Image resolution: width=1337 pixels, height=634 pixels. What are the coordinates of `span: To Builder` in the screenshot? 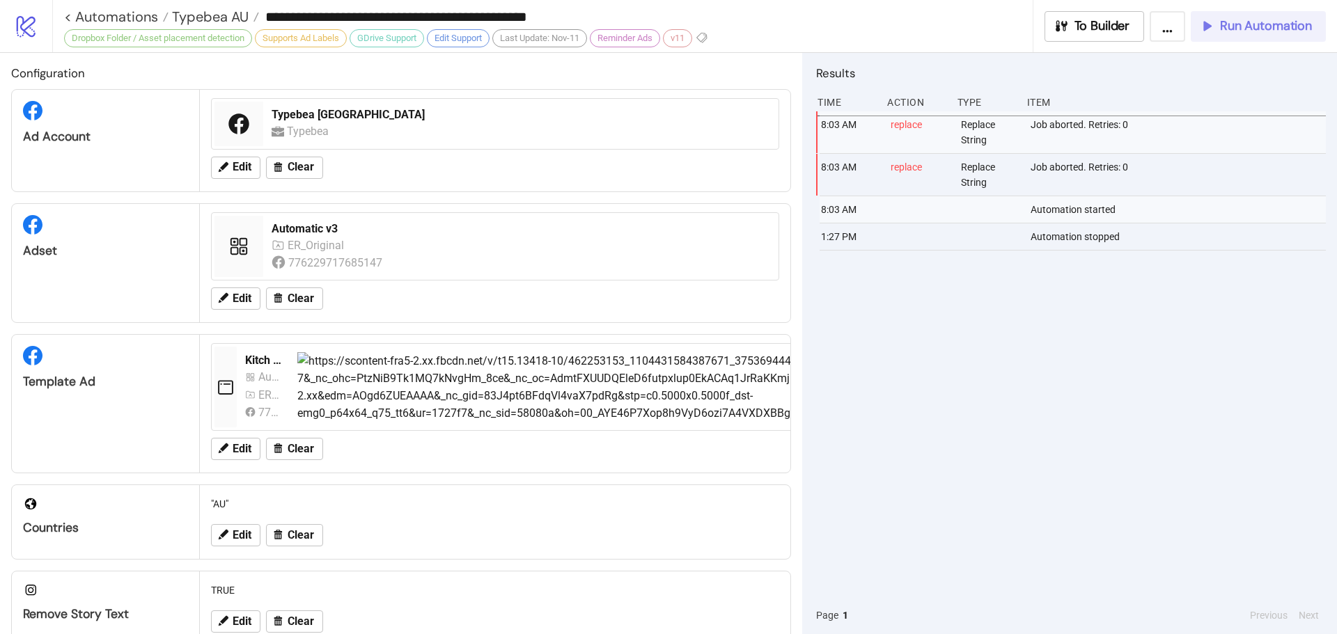 It's located at (1102, 26).